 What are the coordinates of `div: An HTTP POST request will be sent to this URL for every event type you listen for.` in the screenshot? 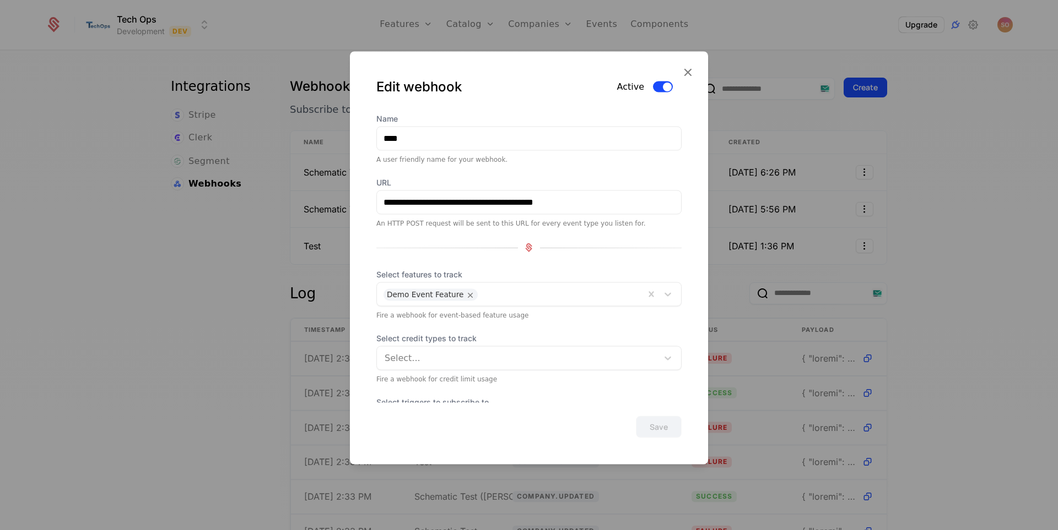 It's located at (529, 223).